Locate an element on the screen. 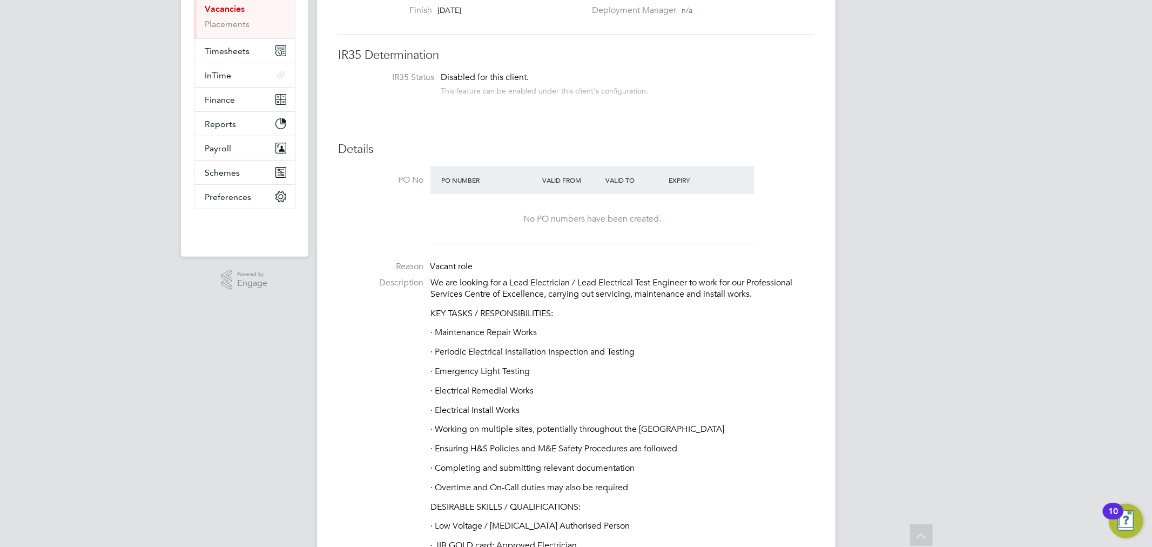 The image size is (1152, 547). p: · Periodic Electrical Installation Inspection and Testing is located at coordinates (622, 352).